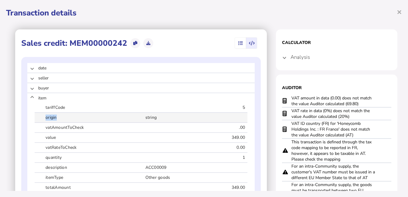 This screenshot has width=408, height=197. I want to click on span: .00, so click(197, 128).